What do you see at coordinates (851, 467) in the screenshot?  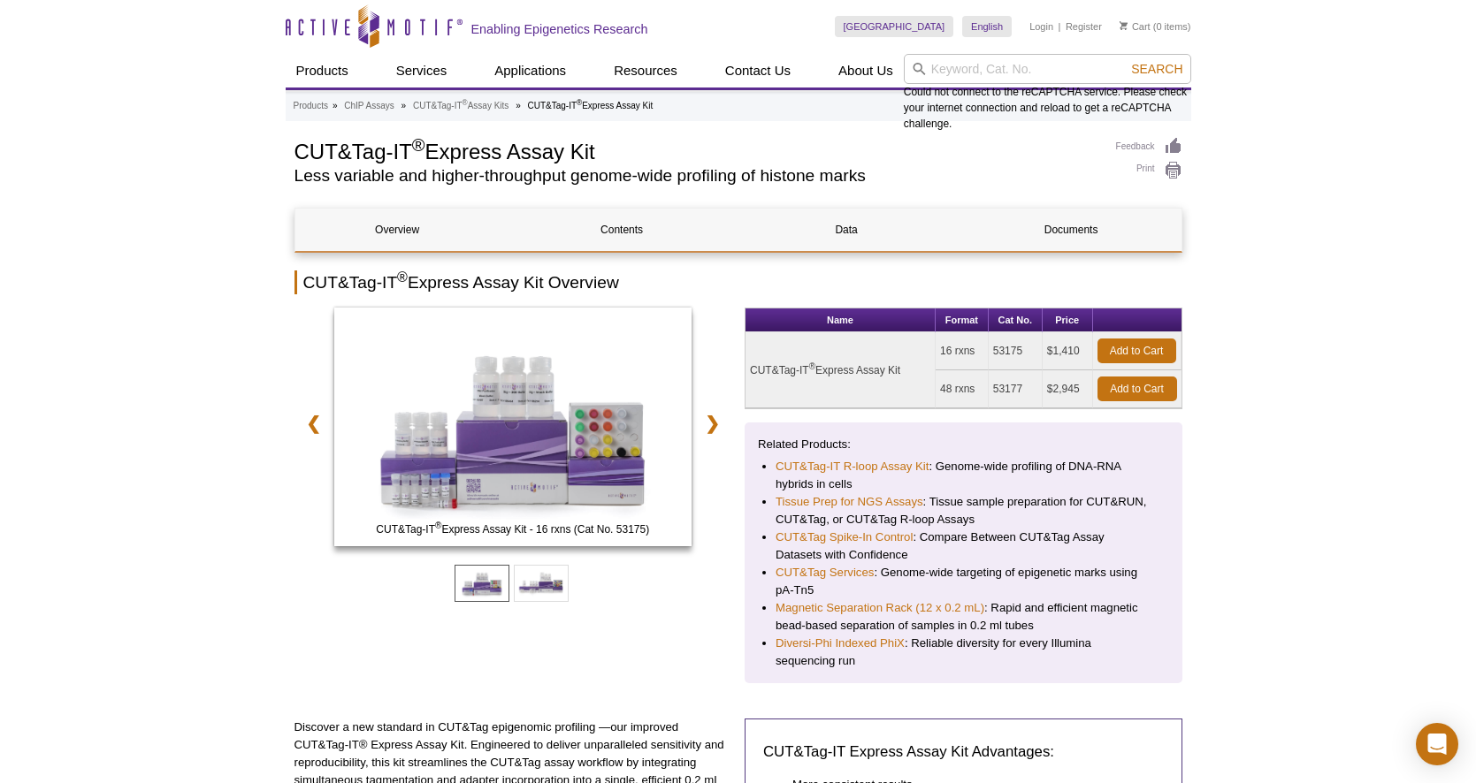 I see `a: CUT&Tag-IT R-loop Assay Kit` at bounding box center [851, 467].